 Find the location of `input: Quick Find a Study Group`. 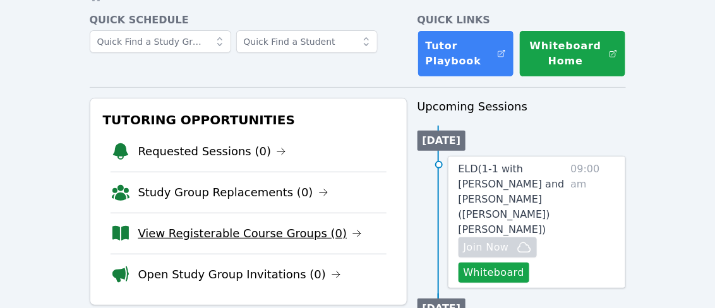

input: Quick Find a Study Group is located at coordinates (160, 42).